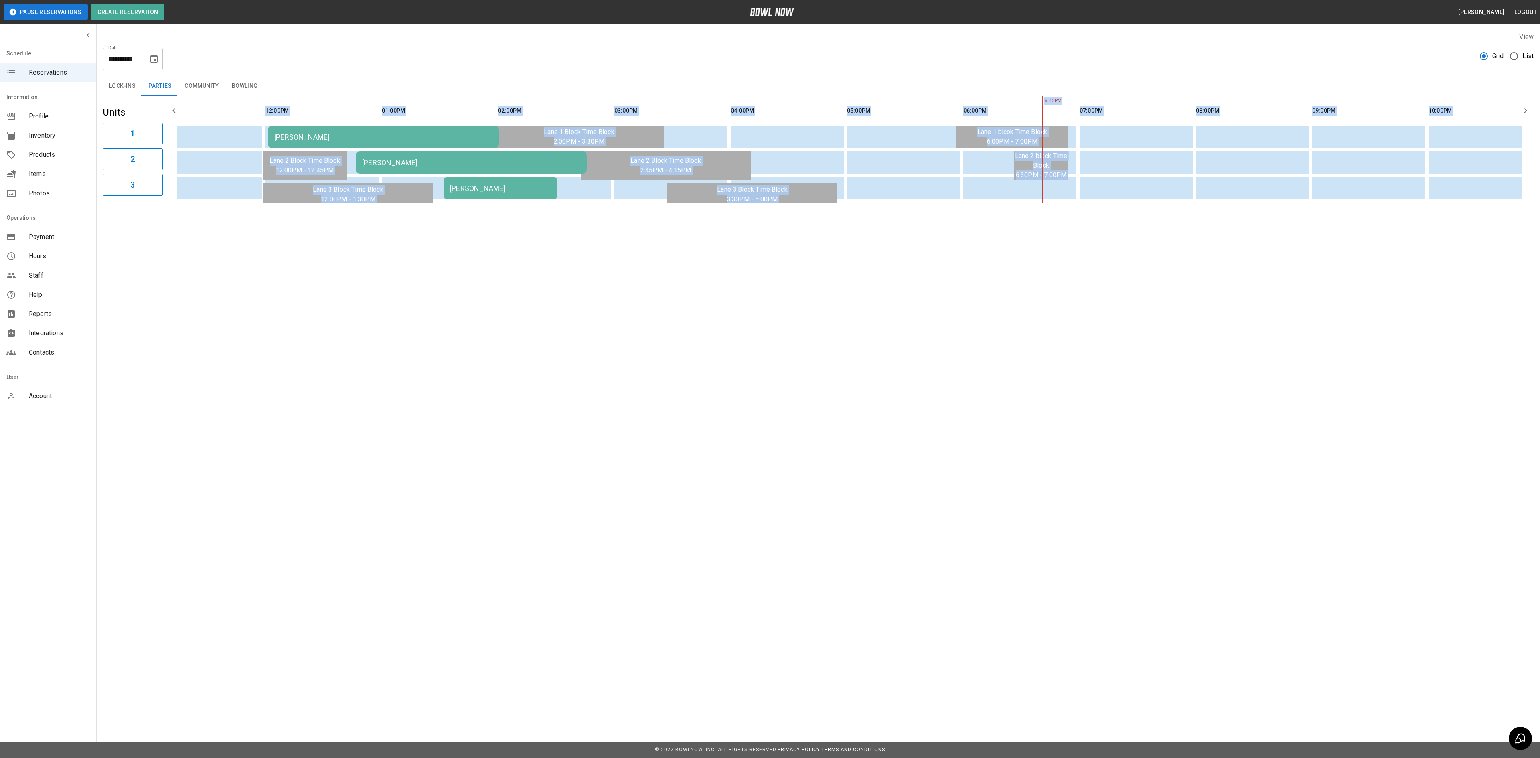 This screenshot has height=758, width=1540. What do you see at coordinates (59, 275) in the screenshot?
I see `span: Staff` at bounding box center [59, 275].